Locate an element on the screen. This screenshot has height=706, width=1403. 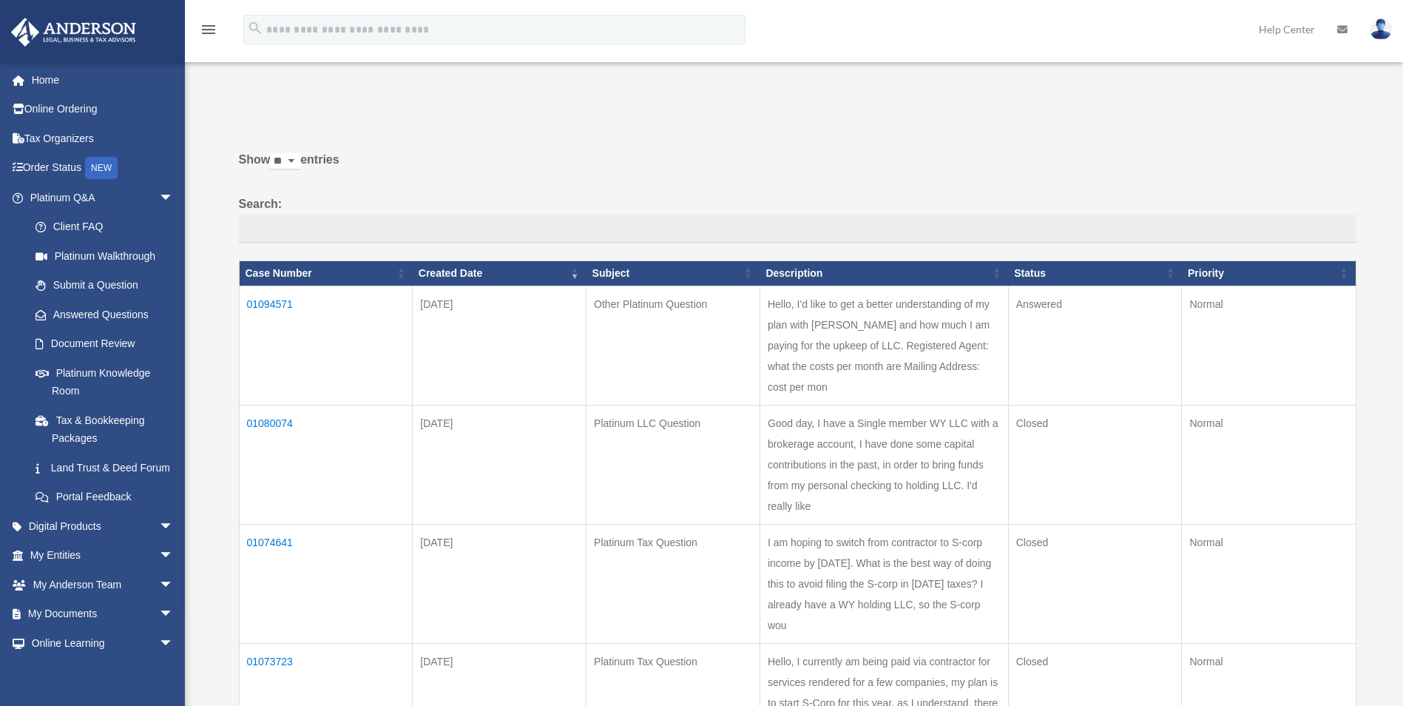
a: Portal Feedback is located at coordinates (104, 497).